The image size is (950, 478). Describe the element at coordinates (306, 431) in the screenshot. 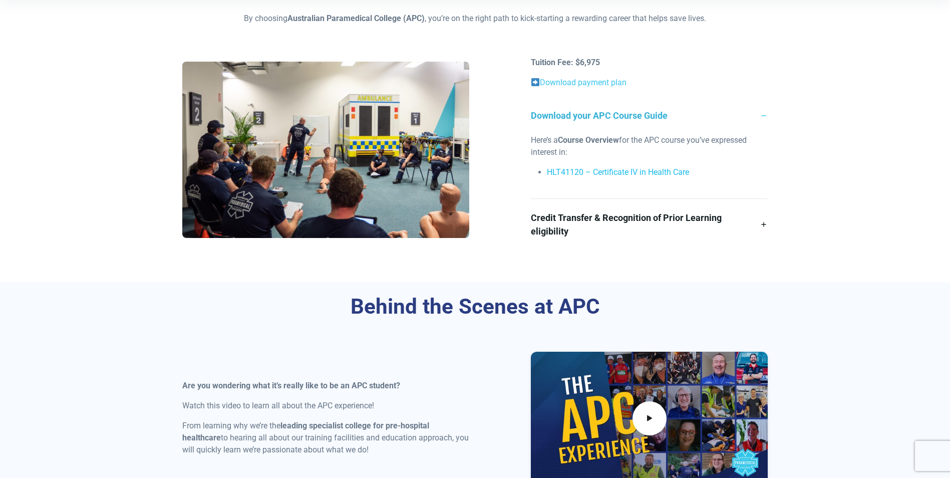

I see `strong: leading specialist college for pre-hospital healthcare` at that location.